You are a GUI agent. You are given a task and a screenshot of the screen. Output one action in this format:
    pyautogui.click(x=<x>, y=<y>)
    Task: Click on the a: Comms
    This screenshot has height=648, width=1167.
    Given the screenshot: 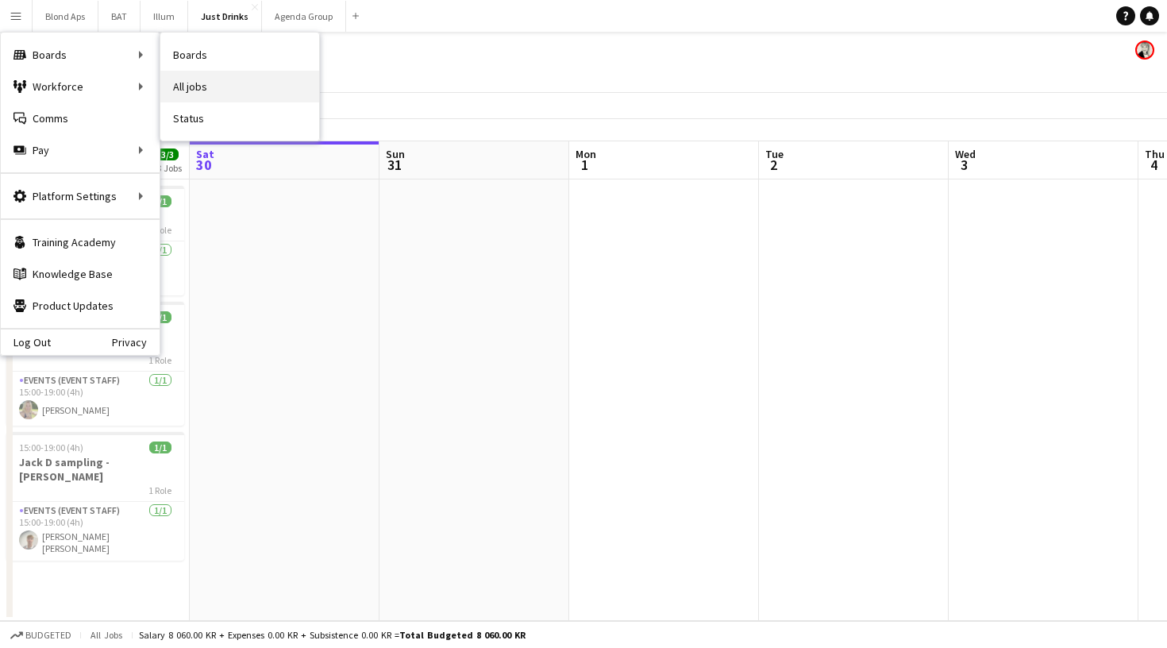 What is the action you would take?
    pyautogui.click(x=80, y=118)
    